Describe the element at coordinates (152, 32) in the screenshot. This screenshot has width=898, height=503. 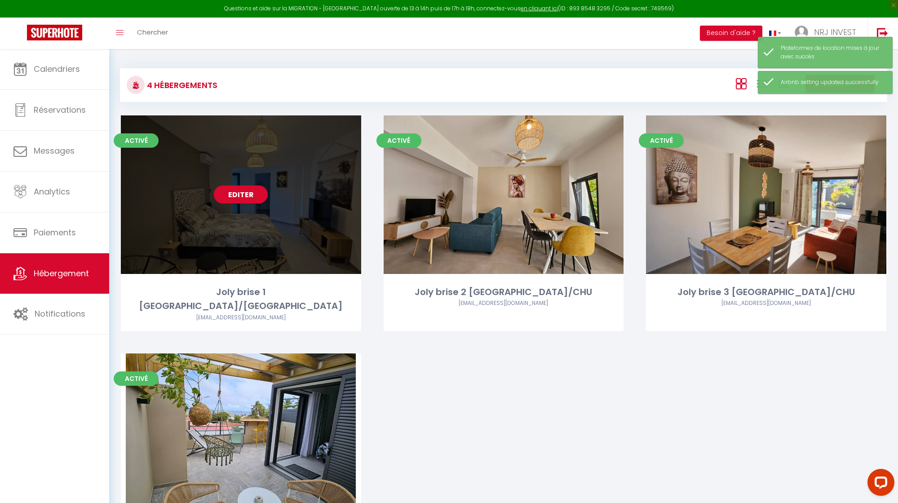
I see `span: Chercher` at that location.